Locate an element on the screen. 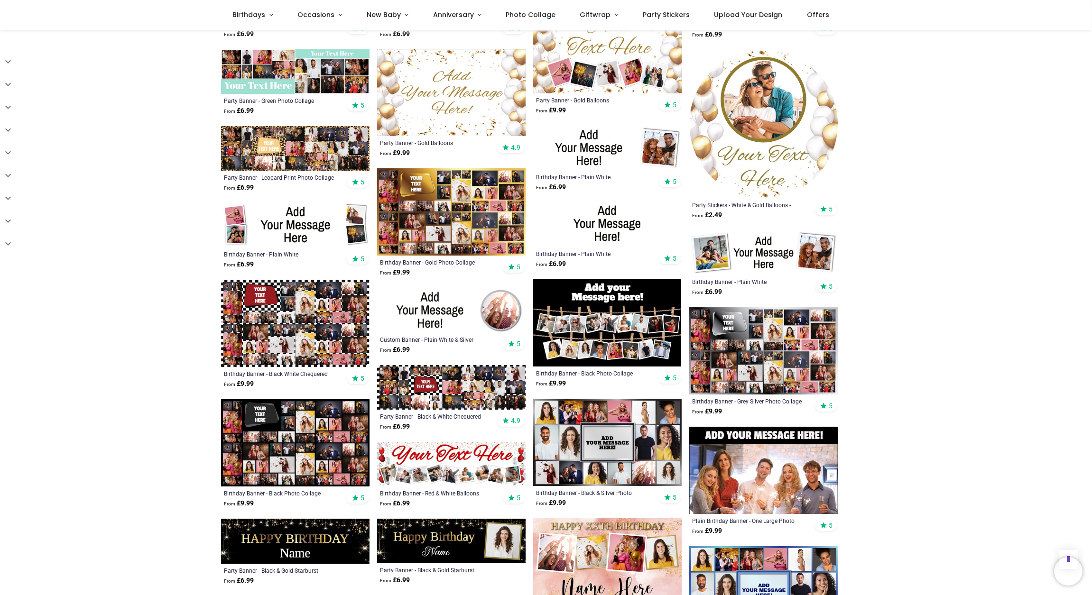  span: Birthdays is located at coordinates (249, 15).